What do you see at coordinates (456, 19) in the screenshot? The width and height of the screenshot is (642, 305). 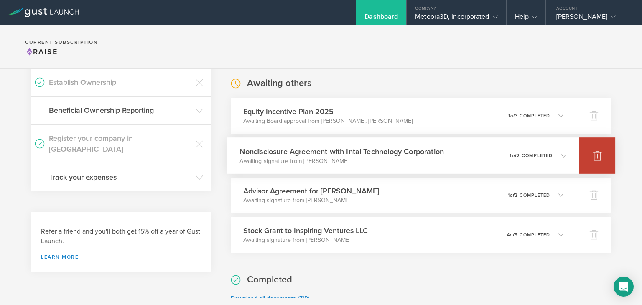 I see `div: Meteora3D, Incorporated` at bounding box center [456, 19].